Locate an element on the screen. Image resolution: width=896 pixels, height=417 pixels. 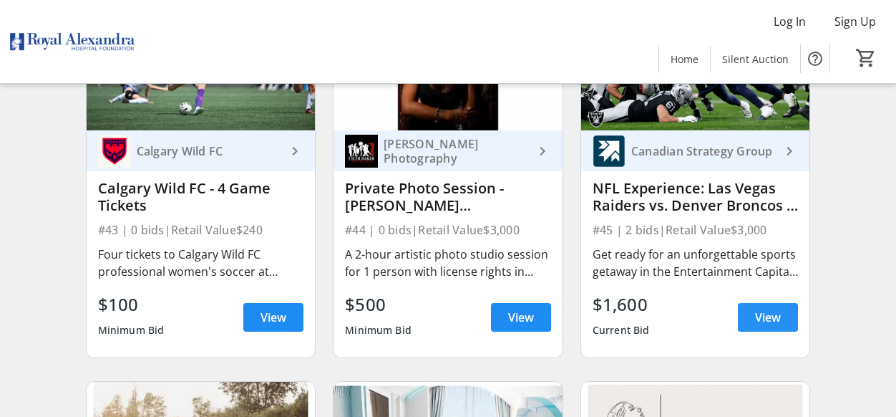
button: Help is located at coordinates (816, 59).